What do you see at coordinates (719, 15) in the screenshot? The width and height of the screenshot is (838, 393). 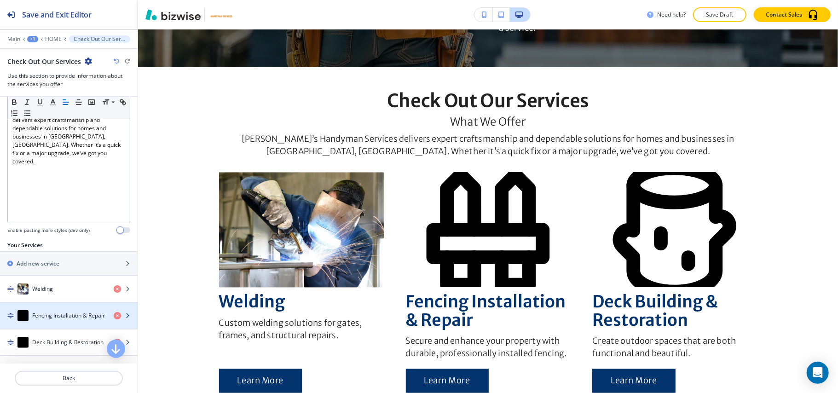 I see `button: Save Draft` at bounding box center [719, 15].